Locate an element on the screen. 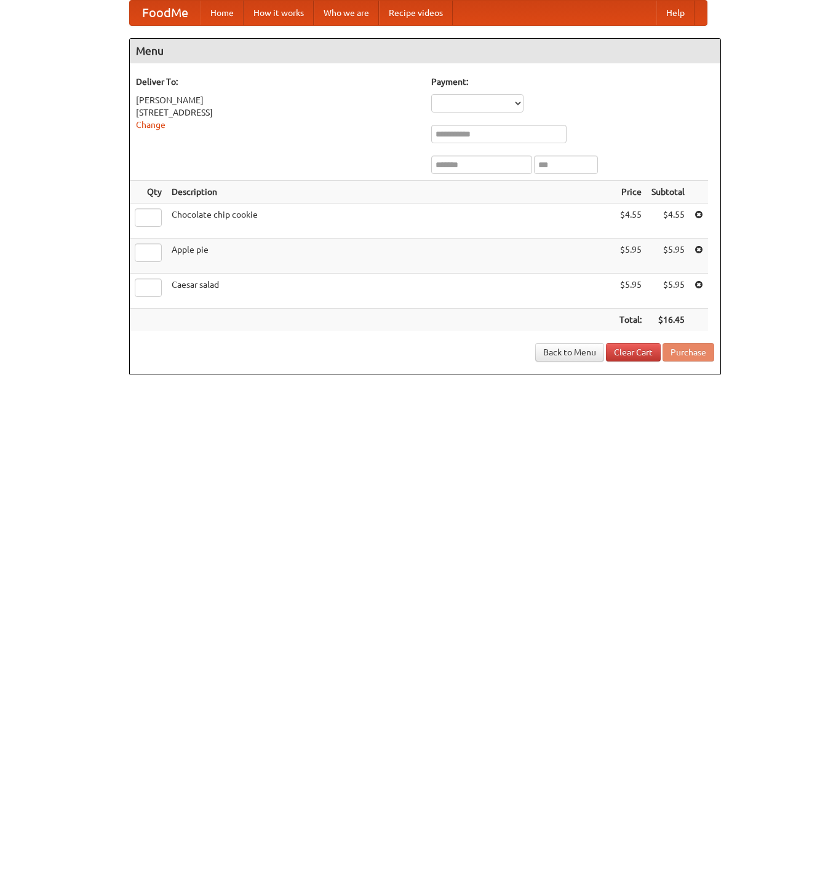 Image resolution: width=836 pixels, height=870 pixels. td: Caesar salad is located at coordinates (391, 291).